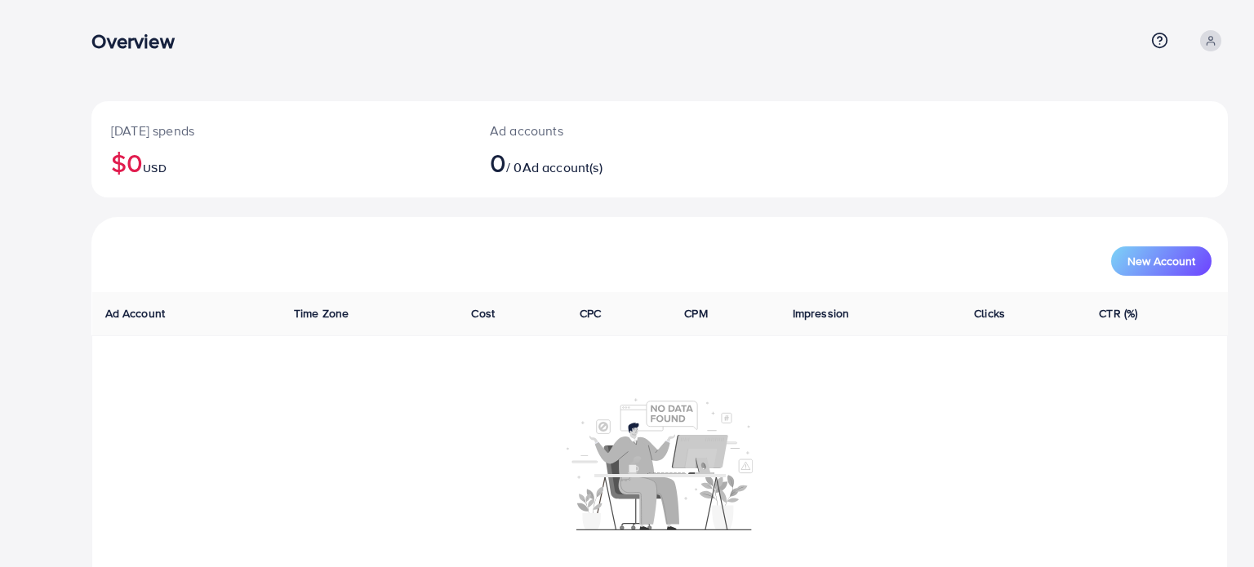  What do you see at coordinates (821, 313) in the screenshot?
I see `span: Impression` at bounding box center [821, 313].